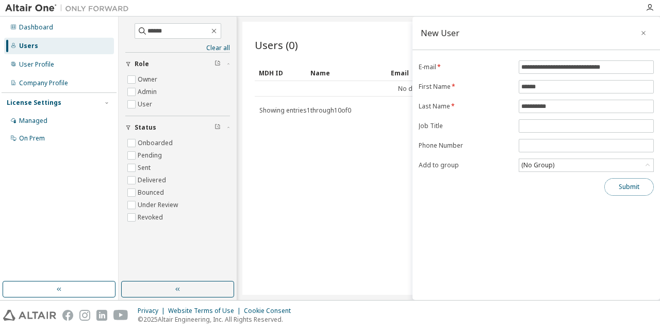 This screenshot has width=660, height=330. I want to click on img: Altair One, so click(70, 8).